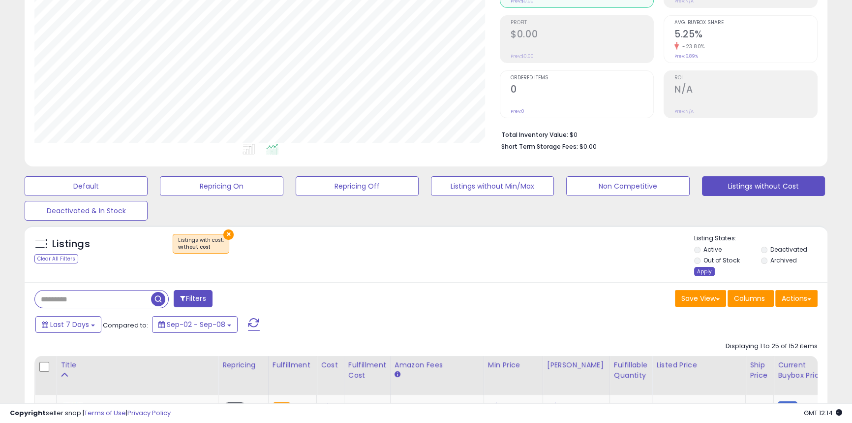 The height and width of the screenshot is (423, 852). Describe the element at coordinates (201, 244) in the screenshot. I see `span: Listings with cost :` at that location.